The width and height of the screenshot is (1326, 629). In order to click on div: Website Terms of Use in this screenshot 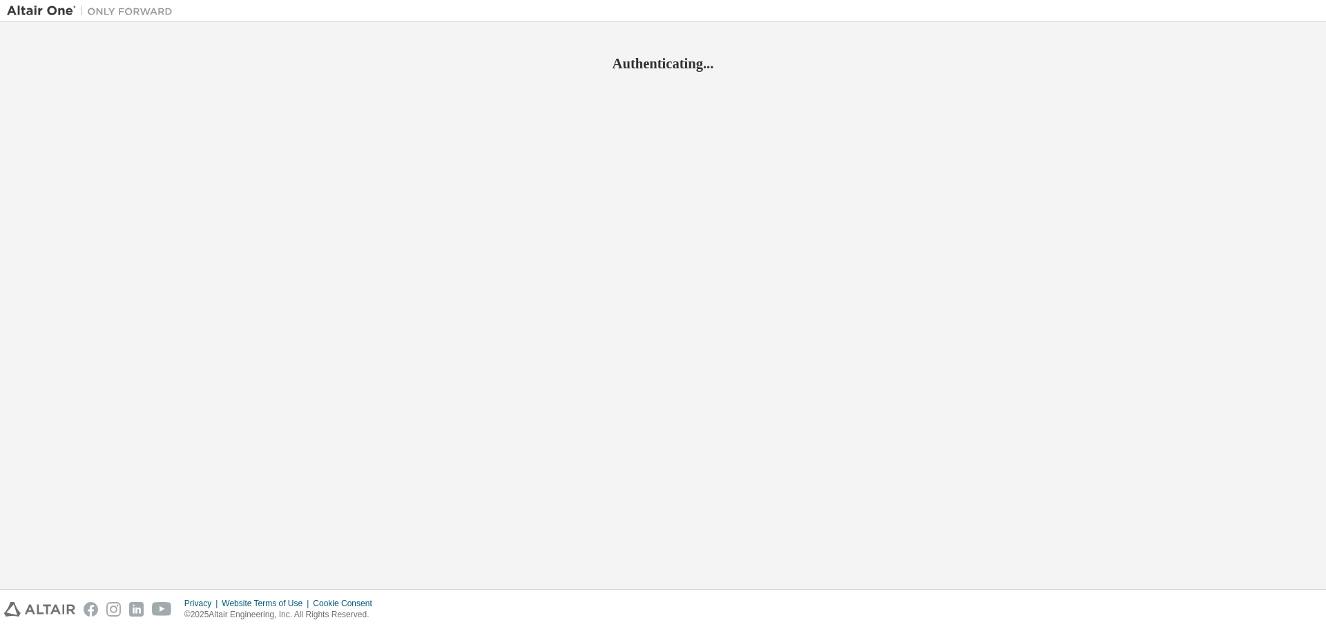, I will do `click(267, 603)`.